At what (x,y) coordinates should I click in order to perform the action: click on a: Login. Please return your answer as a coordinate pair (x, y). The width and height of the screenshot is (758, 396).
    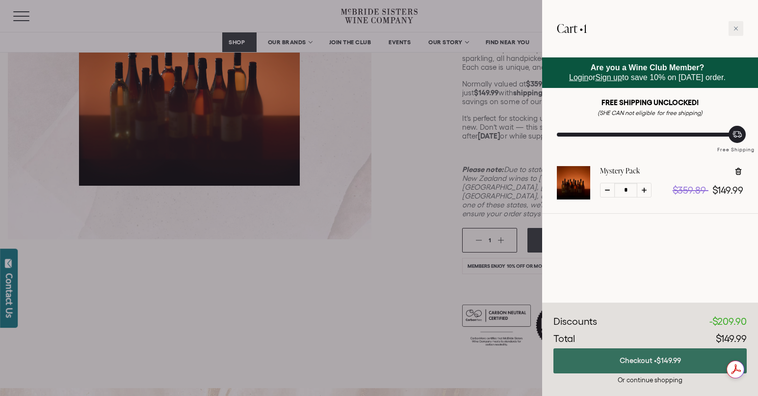
    Looking at the image, I should click on (579, 77).